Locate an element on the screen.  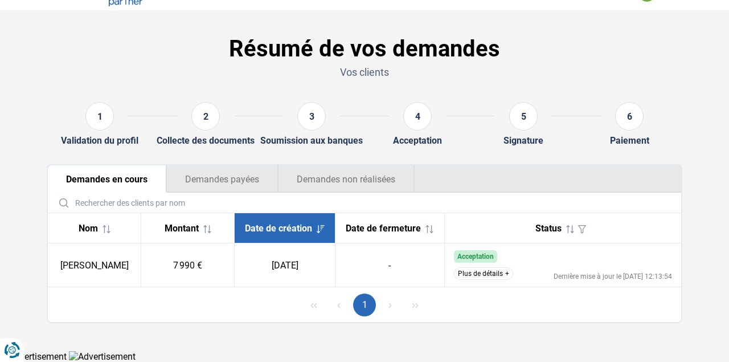
span: Date de fermeture is located at coordinates (383, 228).